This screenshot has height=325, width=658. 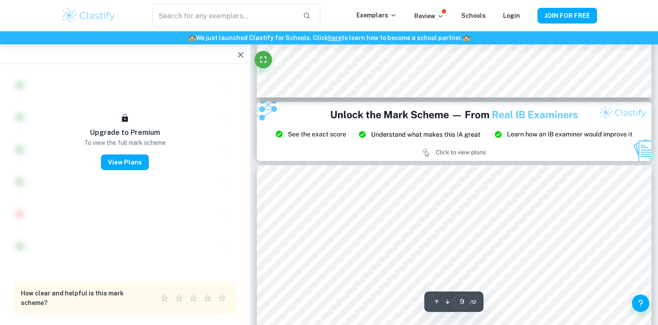 What do you see at coordinates (263, 60) in the screenshot?
I see `button: Fullscreen` at bounding box center [263, 60].